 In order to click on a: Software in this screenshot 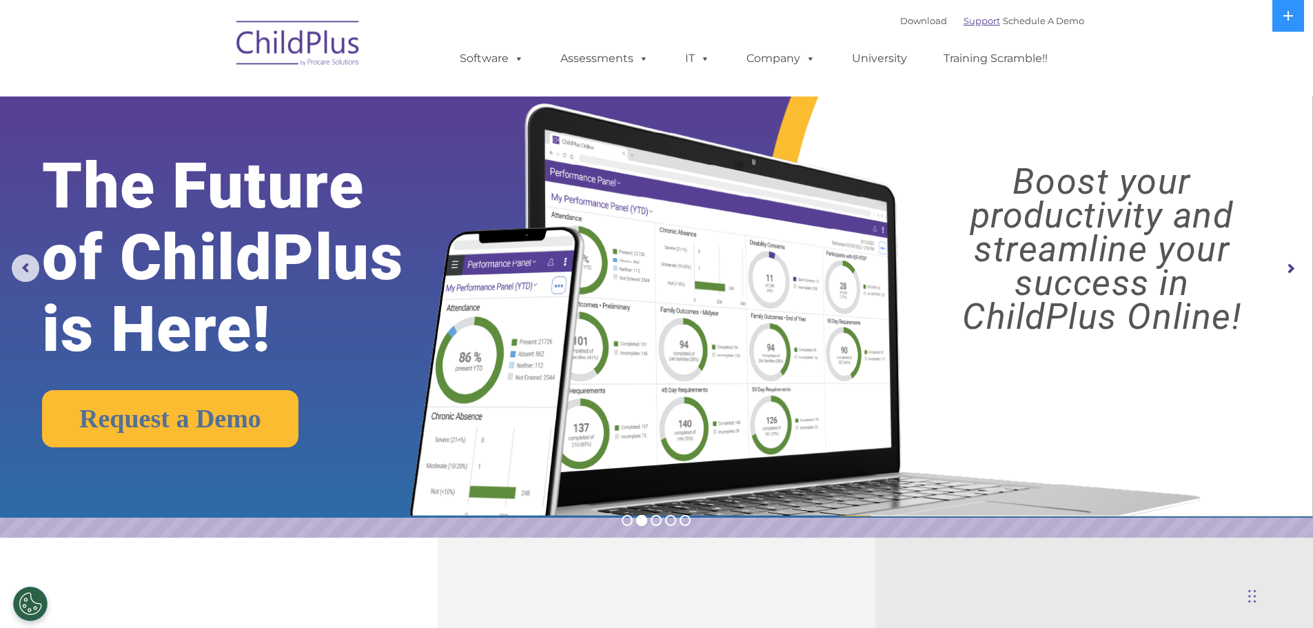, I will do `click(491, 59)`.